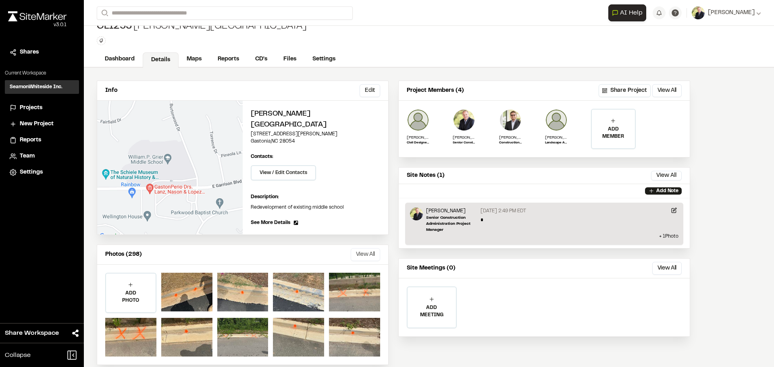 This screenshot has height=367, width=774. I want to click on p: Redevelopment of existing middle school, so click(315, 208).